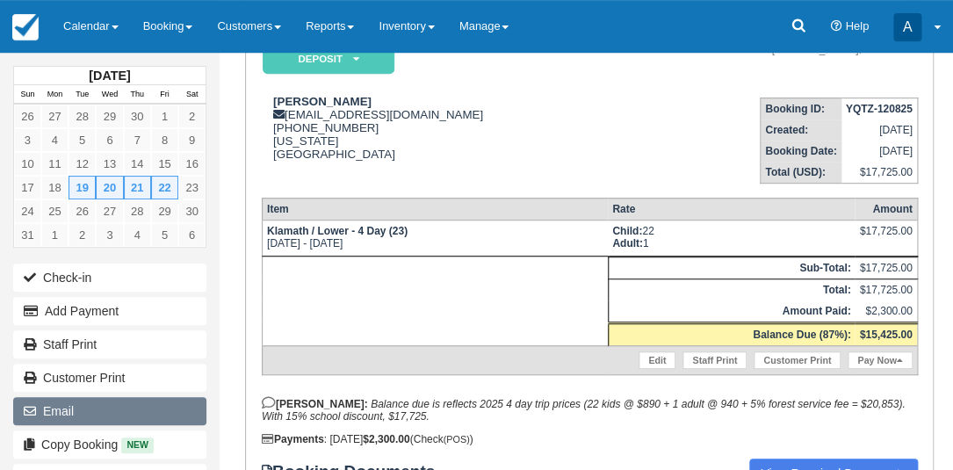 This screenshot has height=470, width=953. What do you see at coordinates (54, 211) in the screenshot?
I see `a: 25` at bounding box center [54, 211].